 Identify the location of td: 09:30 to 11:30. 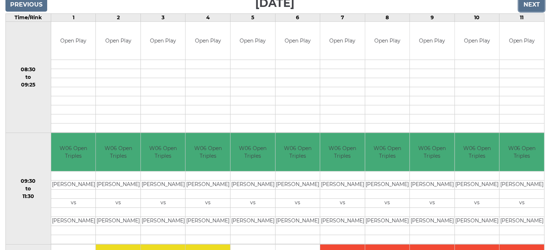
(28, 188).